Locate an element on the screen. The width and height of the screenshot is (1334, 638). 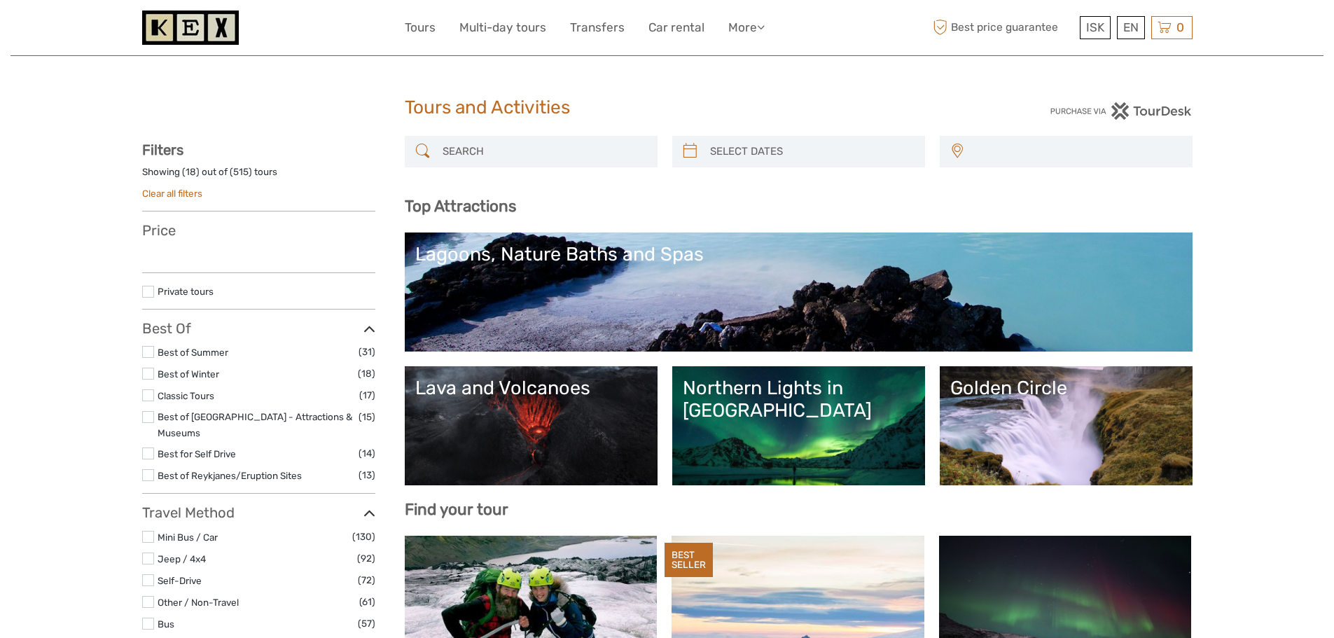
a: Best of Reykjanes/Eruption Sites is located at coordinates (230, 475).